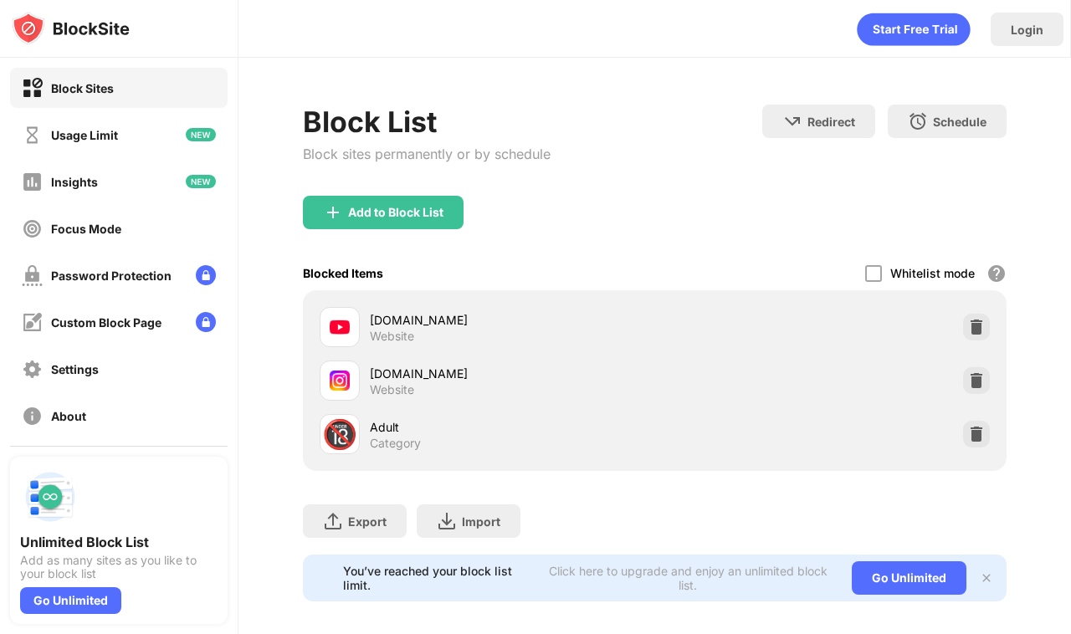 The width and height of the screenshot is (1071, 634). What do you see at coordinates (86, 228) in the screenshot?
I see `div: Focus Mode` at bounding box center [86, 228].